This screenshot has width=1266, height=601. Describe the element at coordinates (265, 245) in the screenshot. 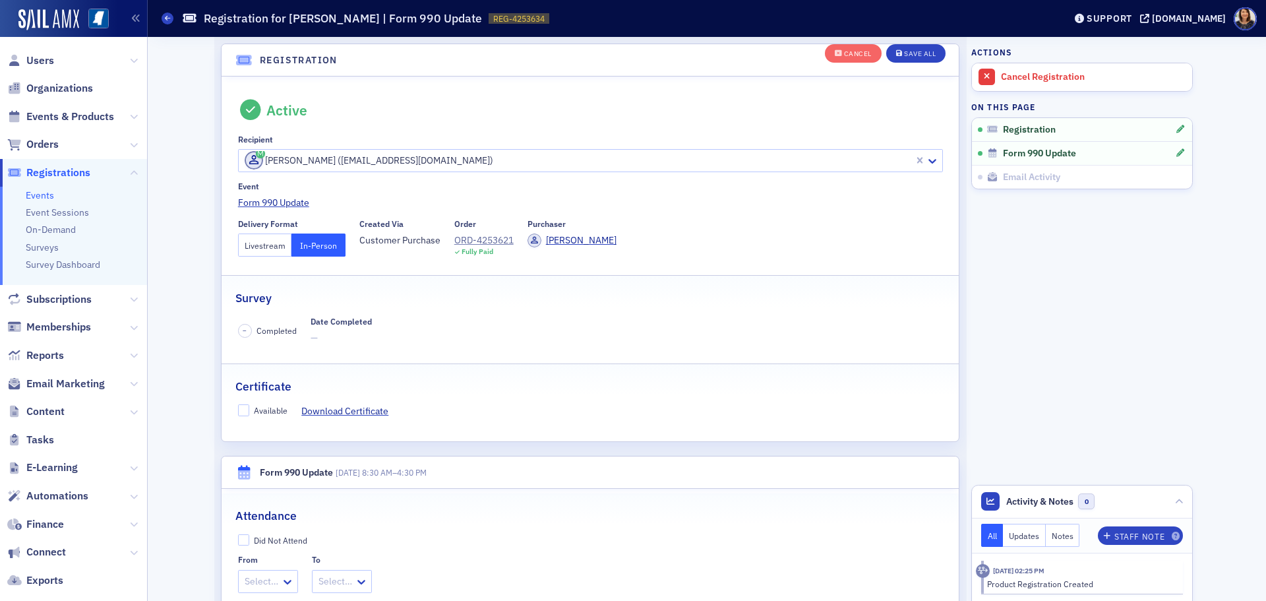

I see `button: Livestream` at that location.